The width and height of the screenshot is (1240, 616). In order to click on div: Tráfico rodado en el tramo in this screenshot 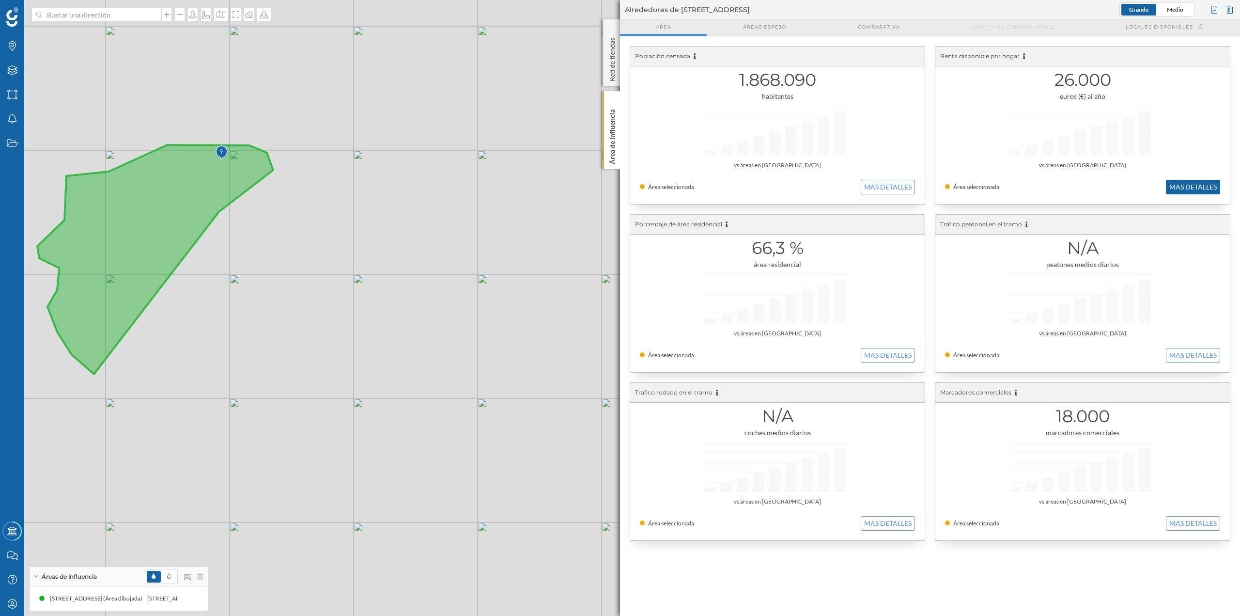, I will do `click(777, 392)`.